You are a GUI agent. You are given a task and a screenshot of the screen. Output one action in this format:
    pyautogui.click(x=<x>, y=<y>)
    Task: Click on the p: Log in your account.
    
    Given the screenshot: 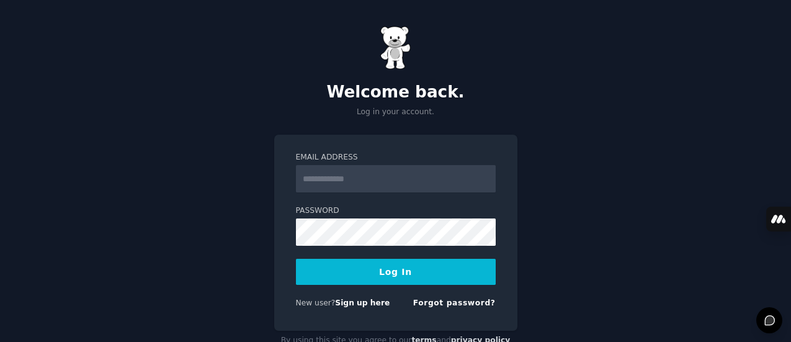 What is the action you would take?
    pyautogui.click(x=396, y=112)
    